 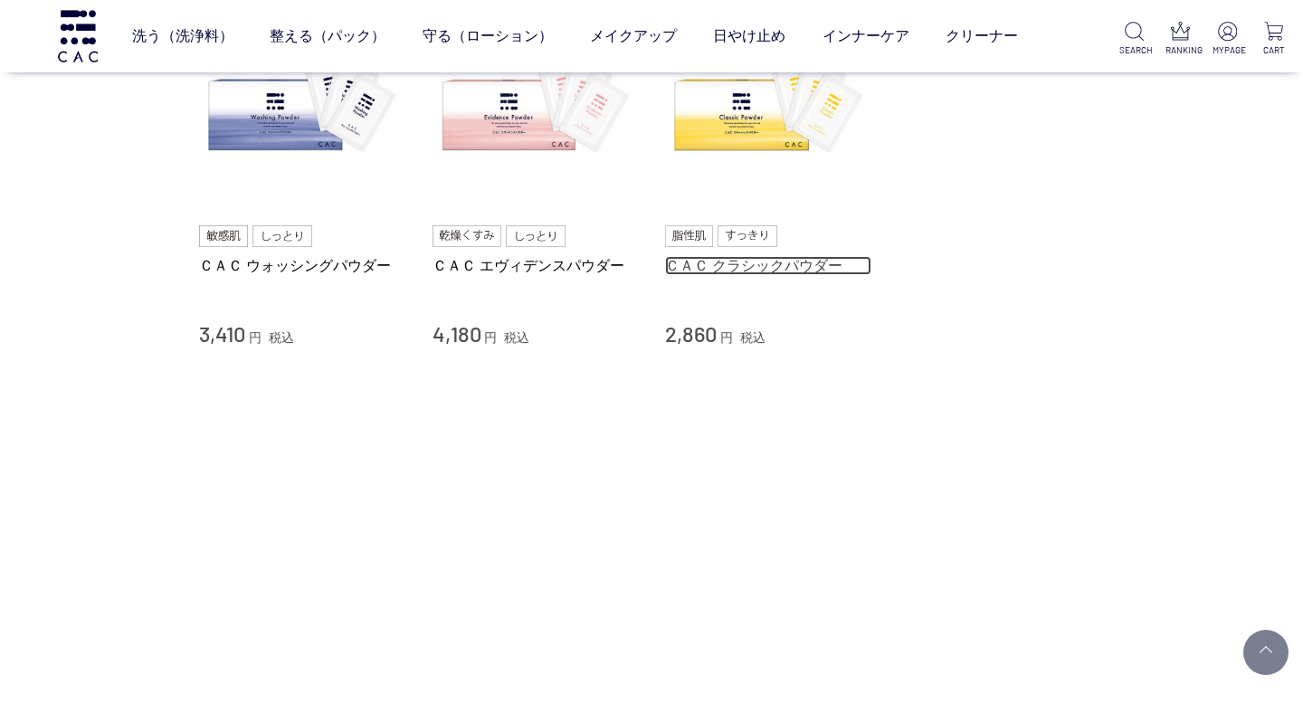 I want to click on p: CART, so click(x=1274, y=50).